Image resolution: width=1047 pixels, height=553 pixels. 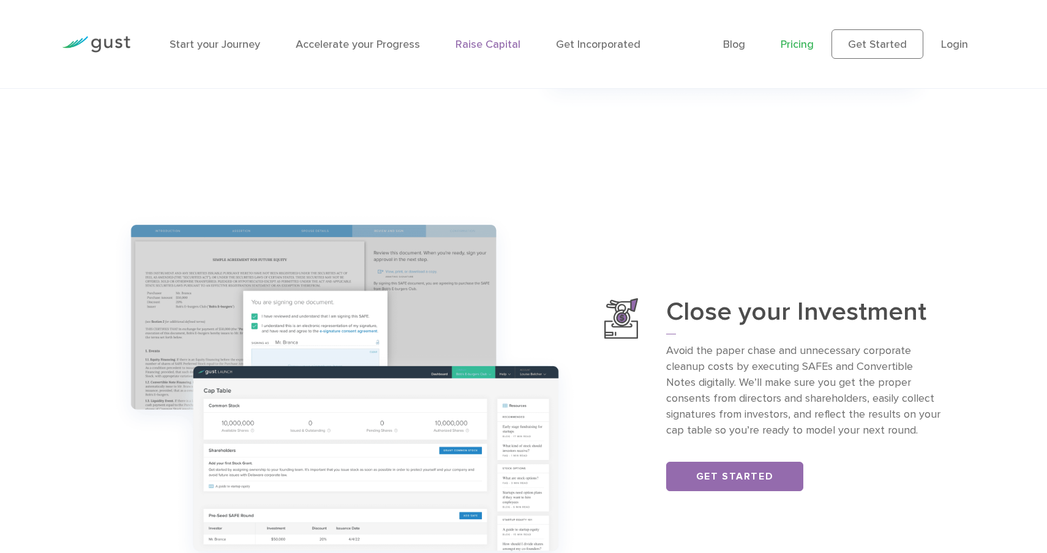 I want to click on a: Get Incorporated, so click(x=598, y=44).